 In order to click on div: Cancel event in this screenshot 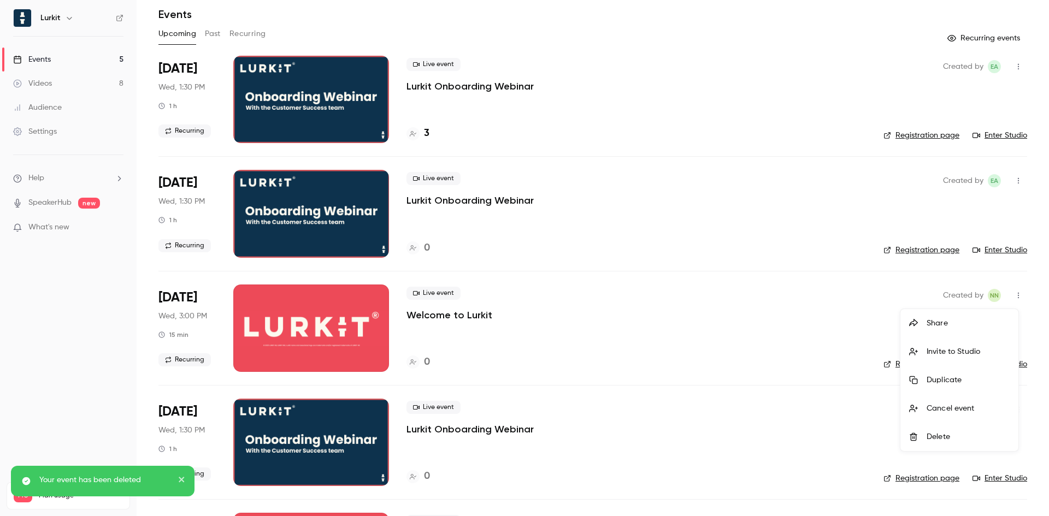, I will do `click(968, 409)`.